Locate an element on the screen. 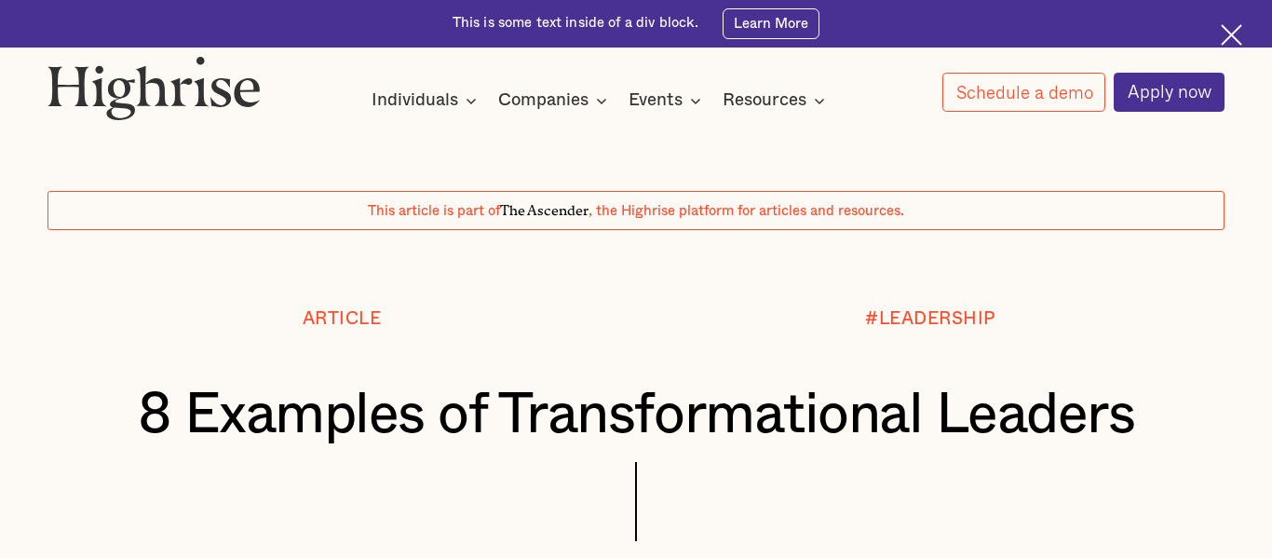  a: Schedule a demo is located at coordinates (1024, 92).